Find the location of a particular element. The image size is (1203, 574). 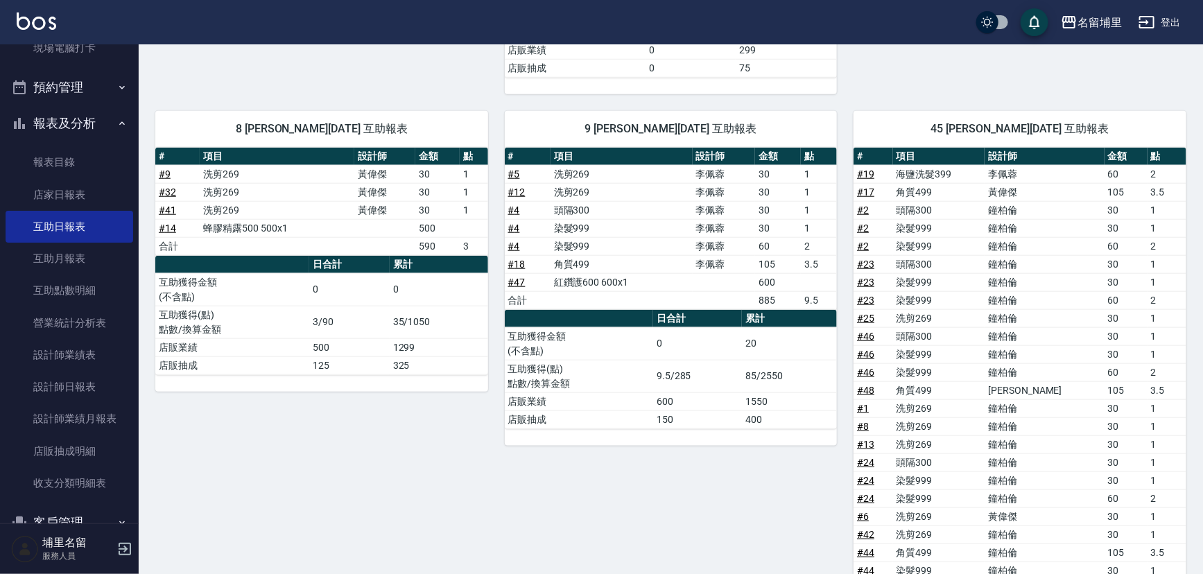

td: 299 is located at coordinates (786, 50).